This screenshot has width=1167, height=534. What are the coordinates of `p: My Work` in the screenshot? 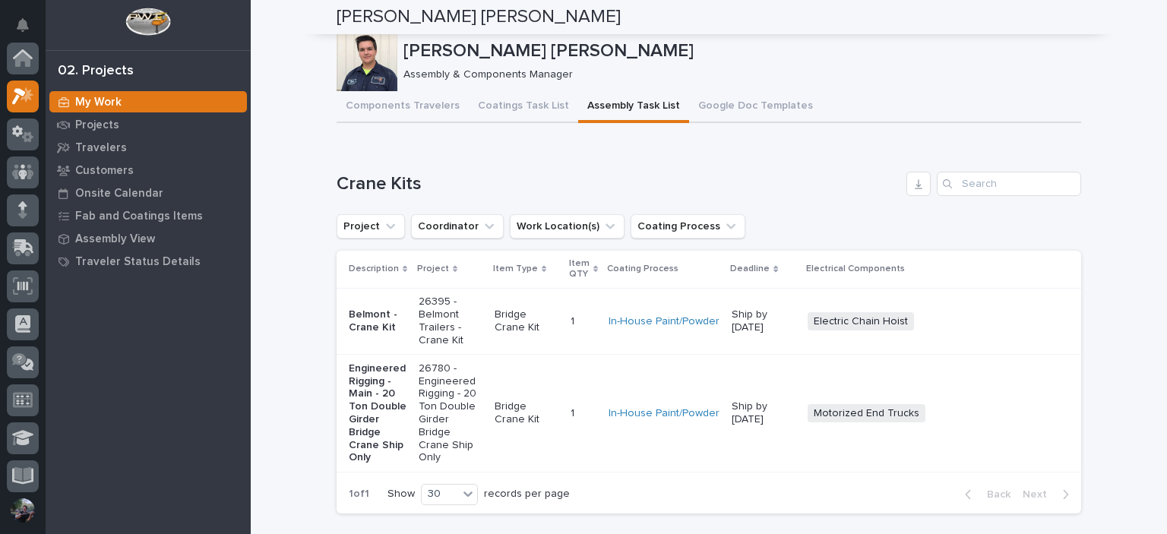 It's located at (98, 103).